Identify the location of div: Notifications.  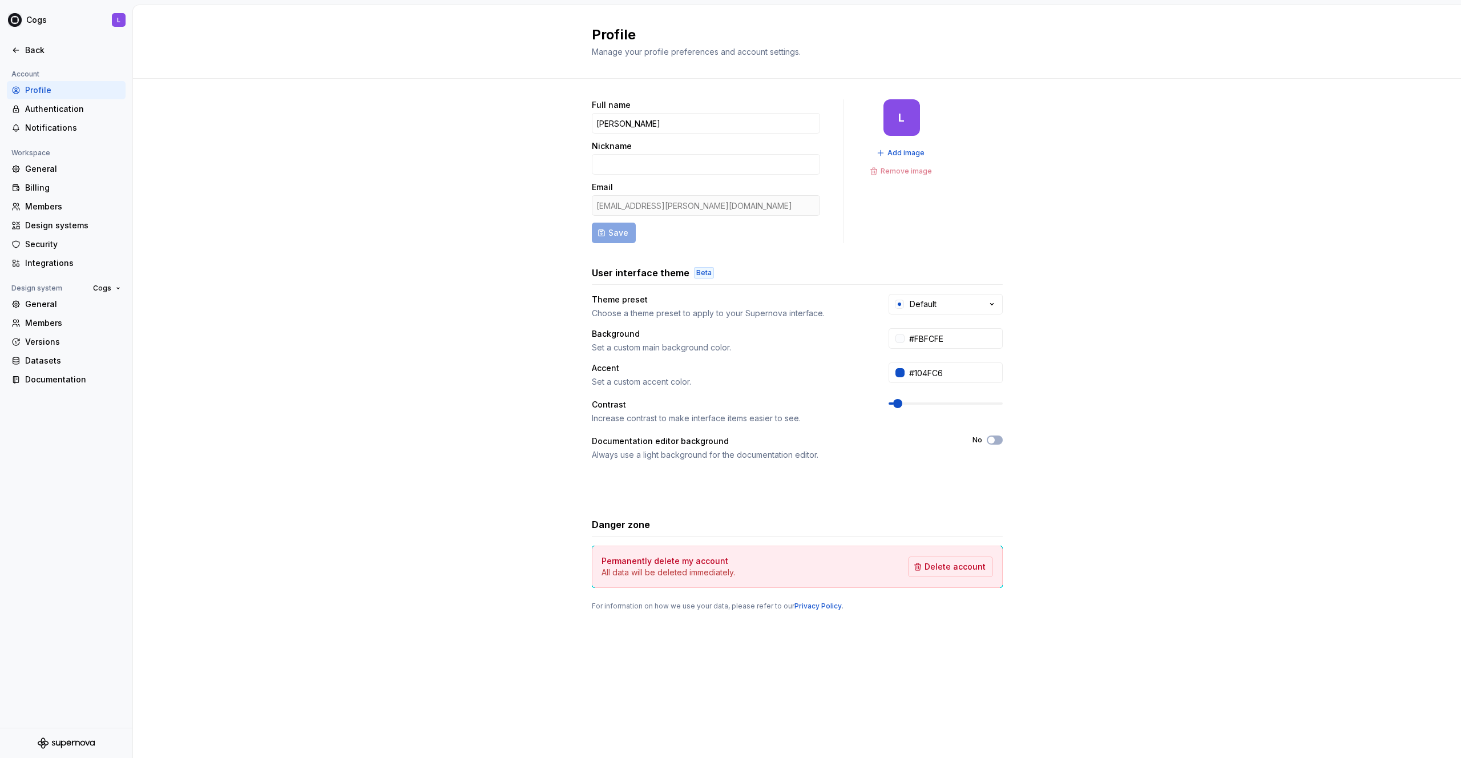
(73, 128).